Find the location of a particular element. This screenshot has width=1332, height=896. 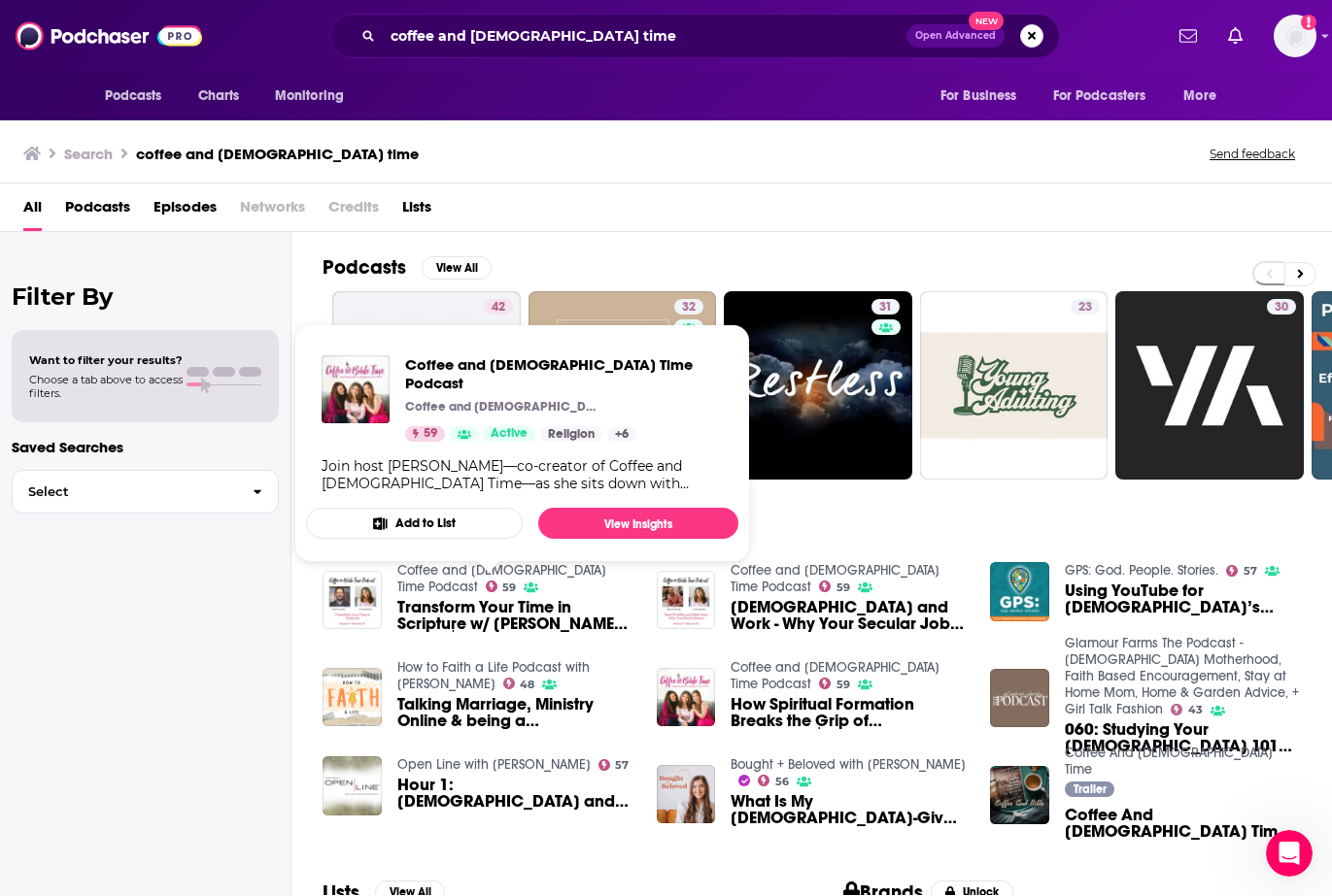

img: Podchaser - Follow, Share and Rate Podcasts is located at coordinates (108, 36).